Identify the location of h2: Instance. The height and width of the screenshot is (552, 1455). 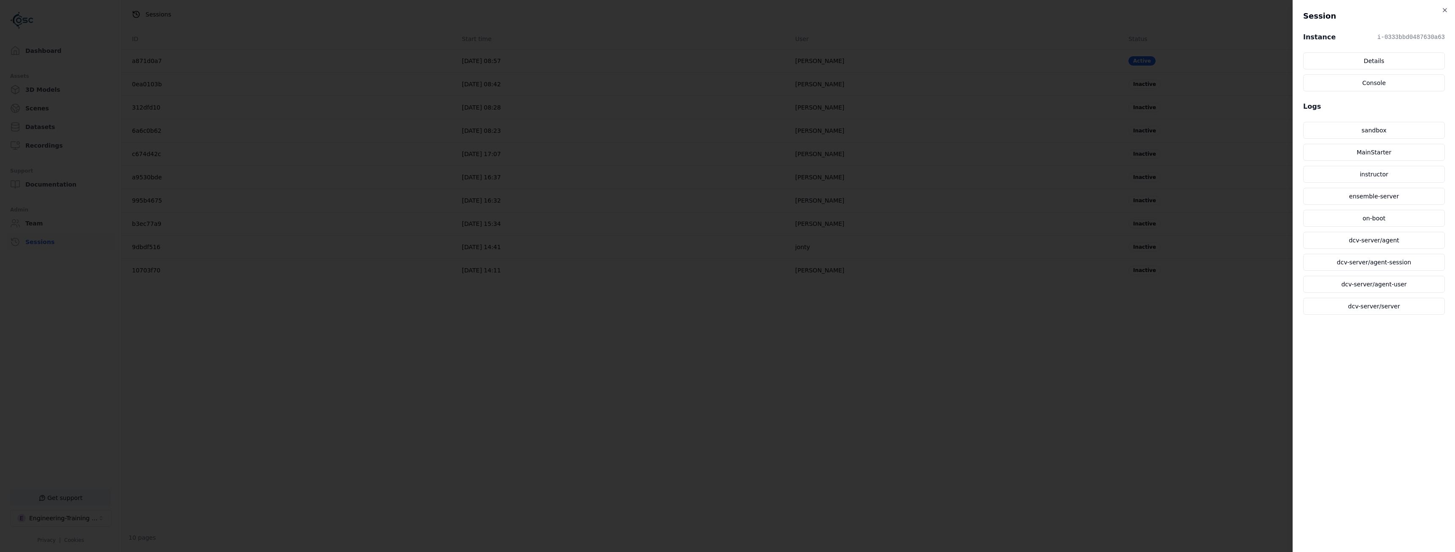
(1319, 37).